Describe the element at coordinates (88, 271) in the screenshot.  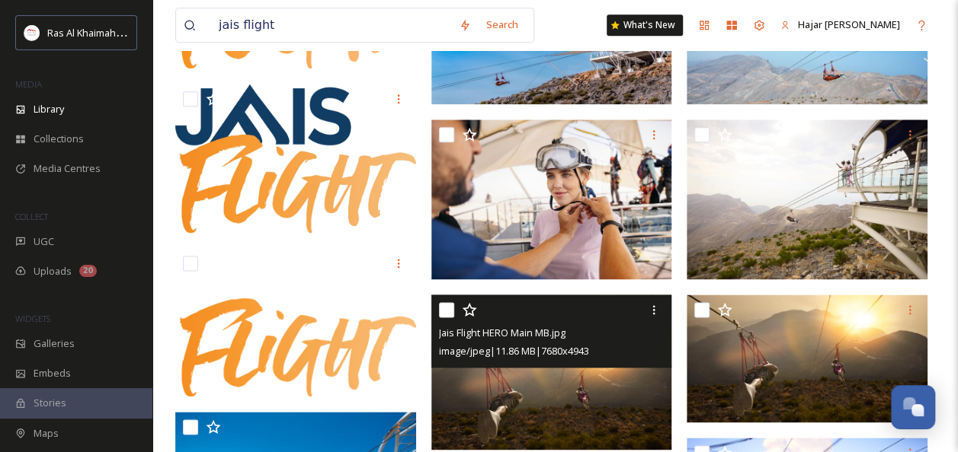
I see `div: 20` at that location.